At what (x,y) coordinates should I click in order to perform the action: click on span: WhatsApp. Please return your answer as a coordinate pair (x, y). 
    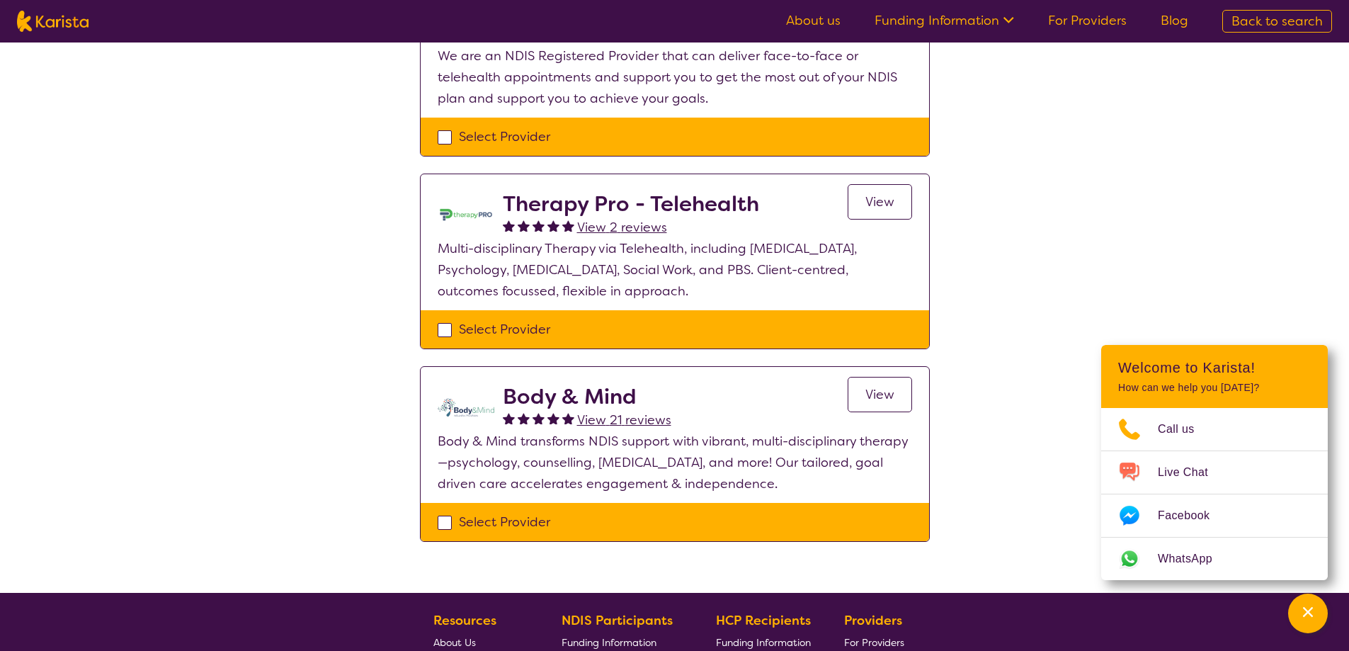
    Looking at the image, I should click on (1193, 559).